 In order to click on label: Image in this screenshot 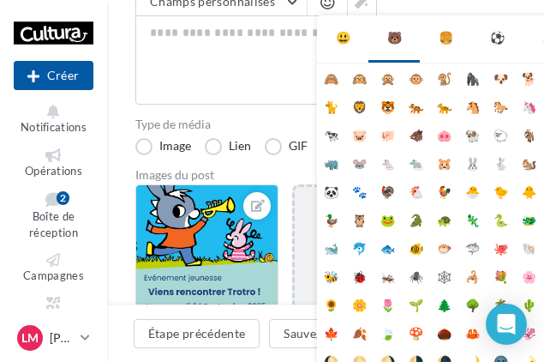, I will do `click(163, 147)`.